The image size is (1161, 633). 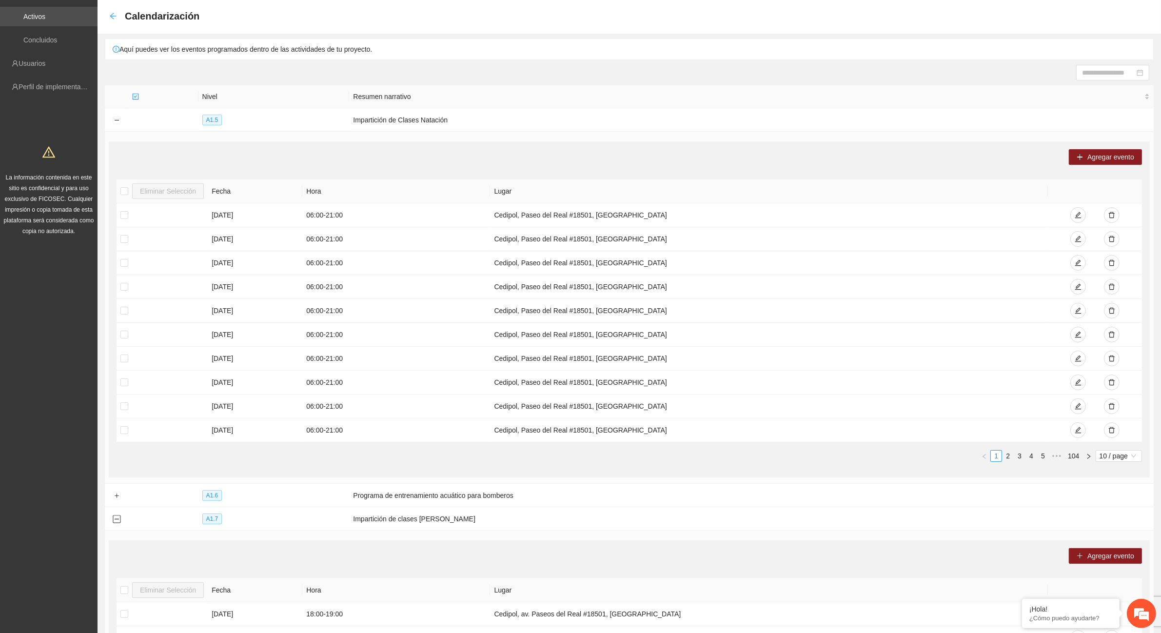 What do you see at coordinates (1057, 456) in the screenshot?
I see `li: Next 5 Pages` at bounding box center [1057, 456].